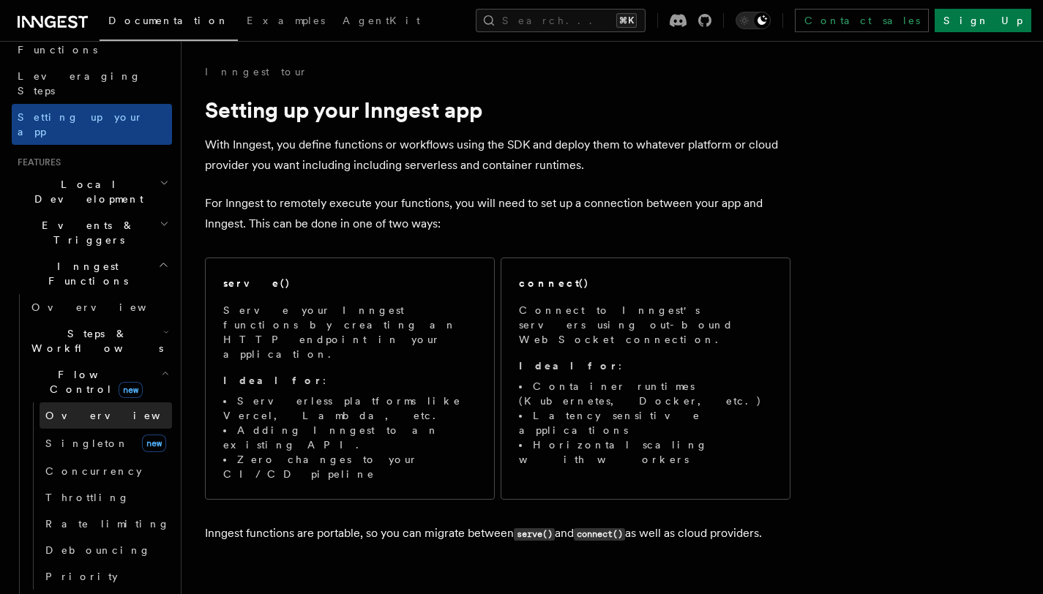  What do you see at coordinates (91, 42) in the screenshot?
I see `a: Your first Functions` at bounding box center [91, 42].